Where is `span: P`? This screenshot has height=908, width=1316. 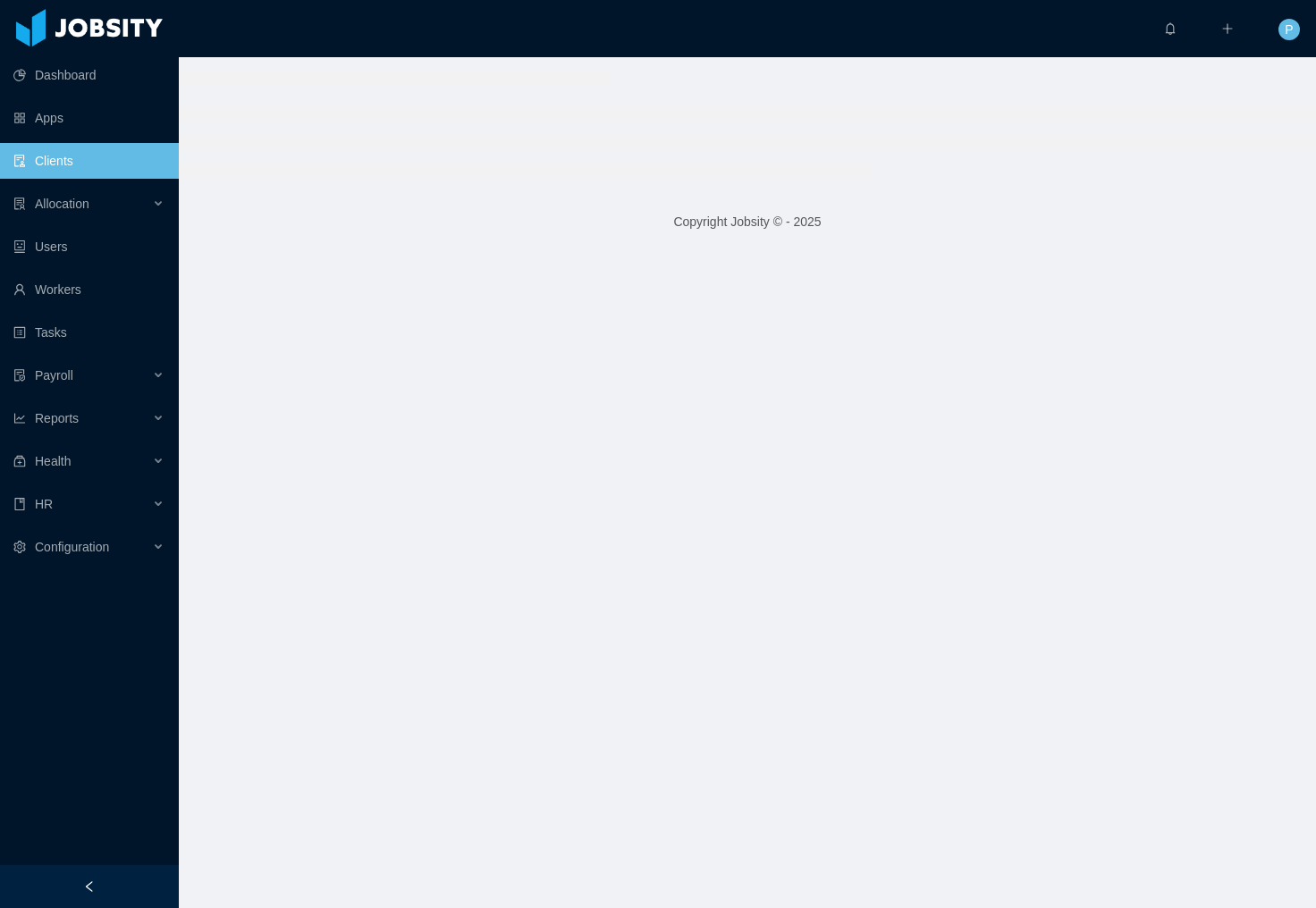
span: P is located at coordinates (1288, 30).